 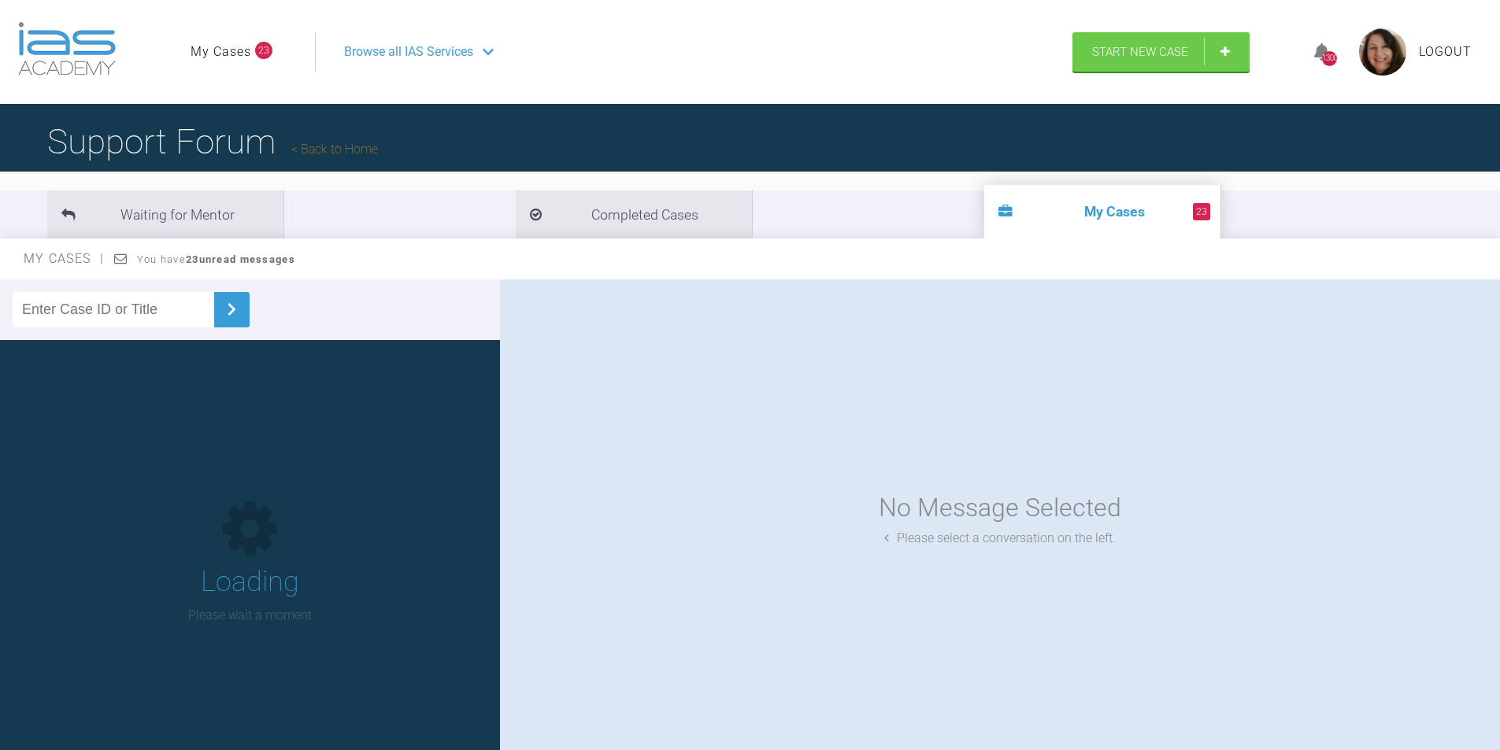 What do you see at coordinates (113, 309) in the screenshot?
I see `input: Enter Case ID or Title` at bounding box center [113, 309].